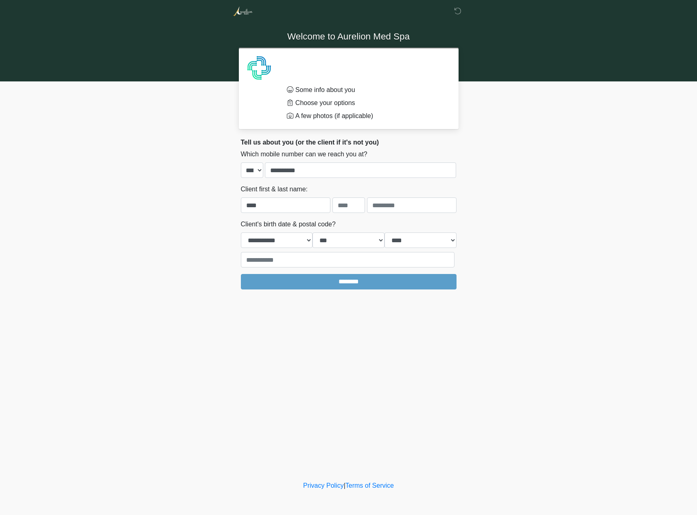 The width and height of the screenshot is (697, 515). I want to click on li: Some info about you, so click(366, 90).